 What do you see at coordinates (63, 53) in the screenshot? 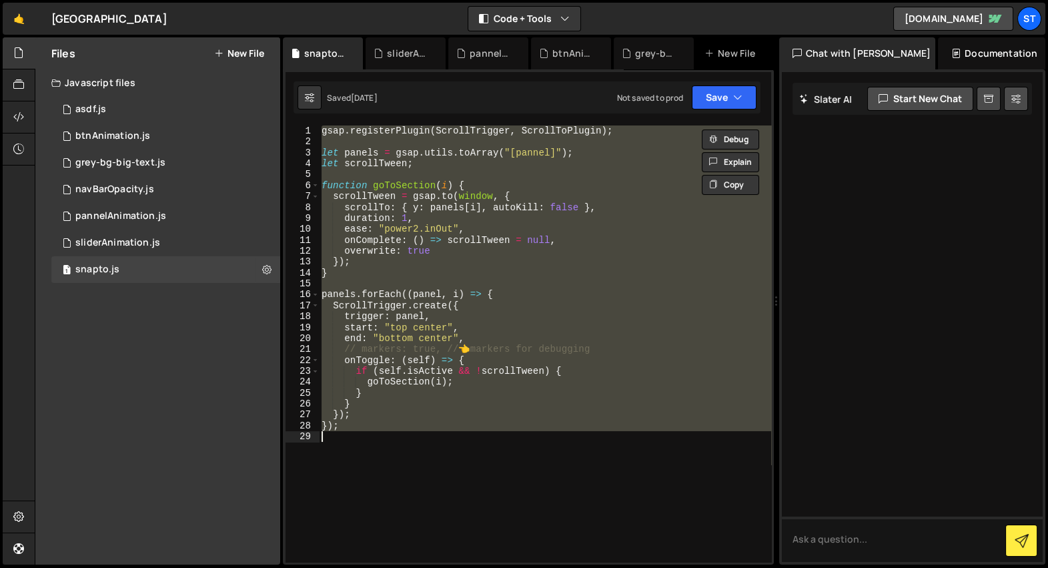
I see `h2: Files` at bounding box center [63, 53].